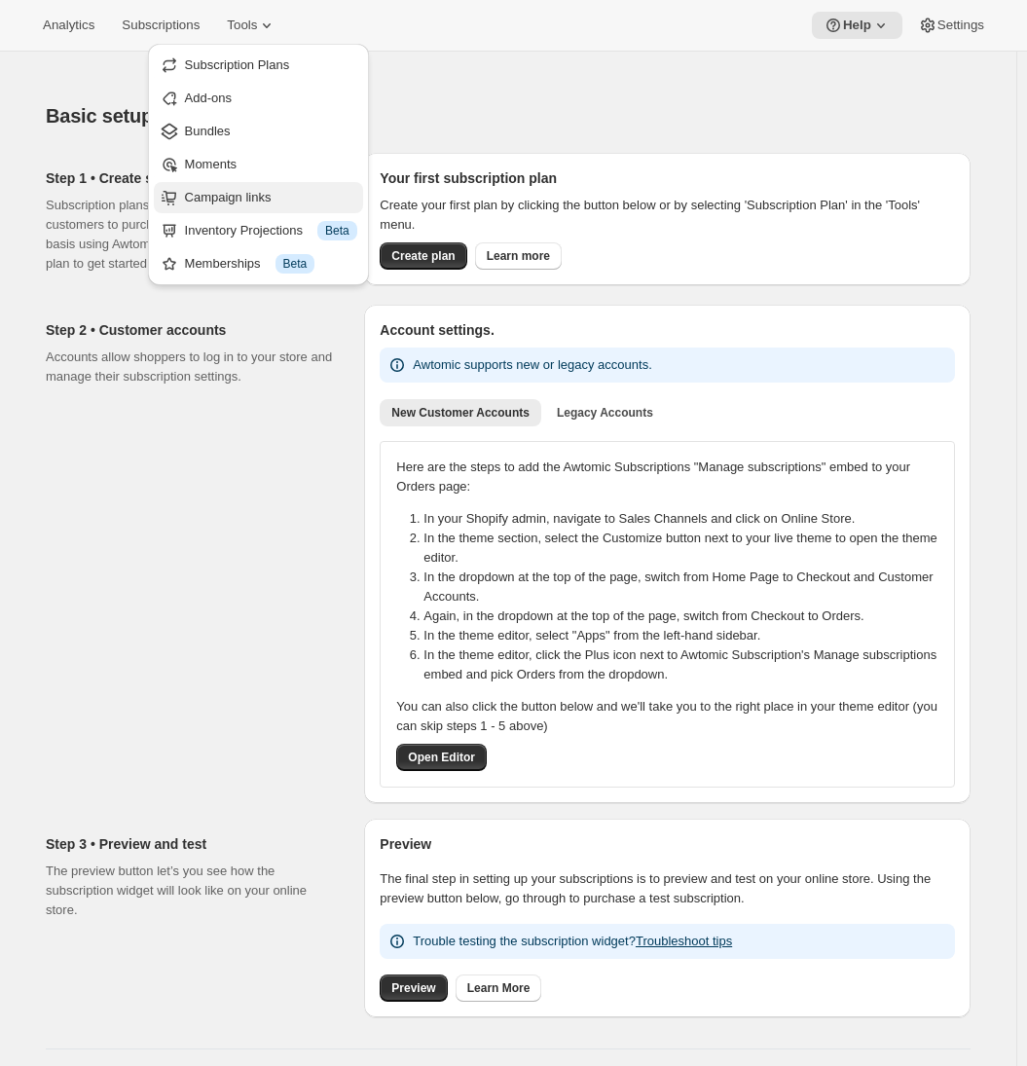 The height and width of the screenshot is (1066, 1027). Describe the element at coordinates (518, 256) in the screenshot. I see `a: Learn more` at that location.